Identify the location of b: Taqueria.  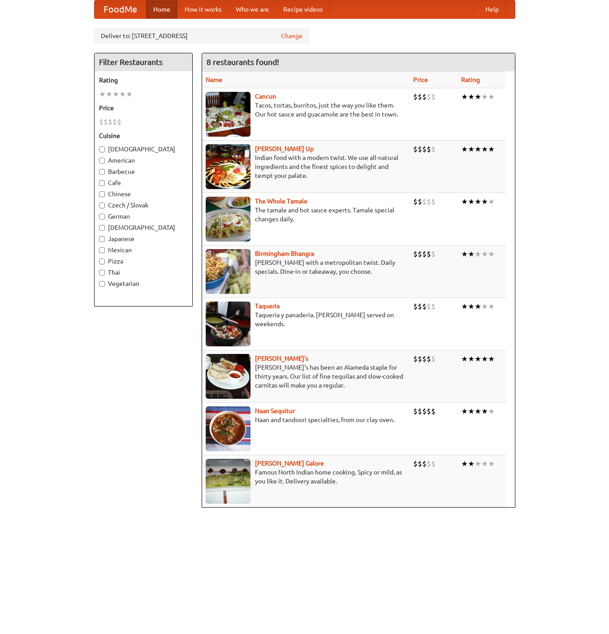
(267, 306).